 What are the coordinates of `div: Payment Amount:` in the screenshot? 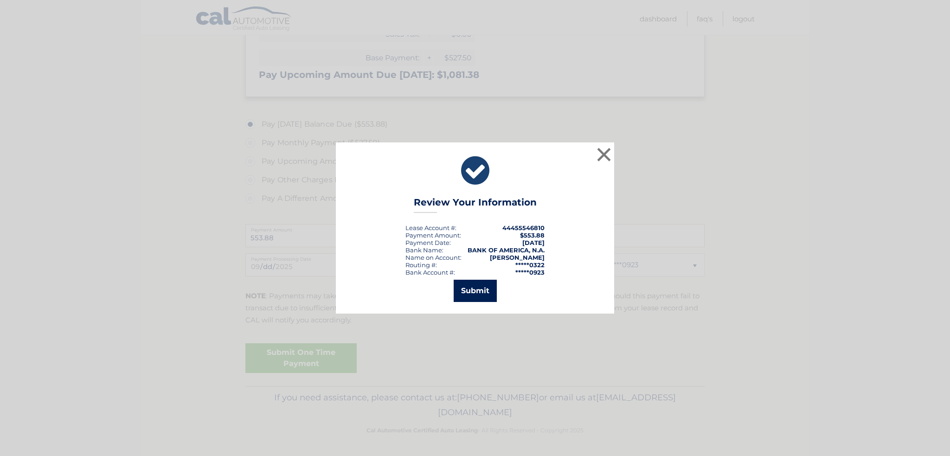 It's located at (433, 235).